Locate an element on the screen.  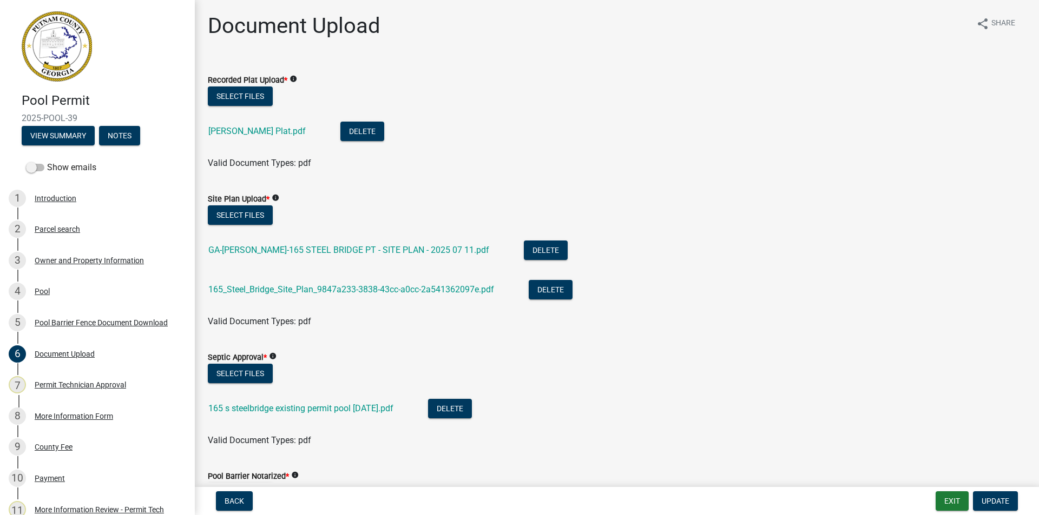
label: Septic Approval is located at coordinates (237, 358).